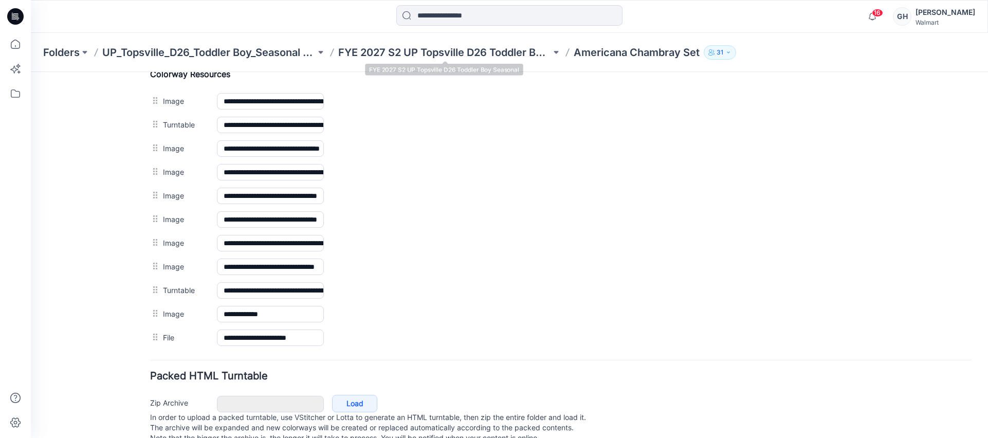  I want to click on label: File, so click(154, 265).